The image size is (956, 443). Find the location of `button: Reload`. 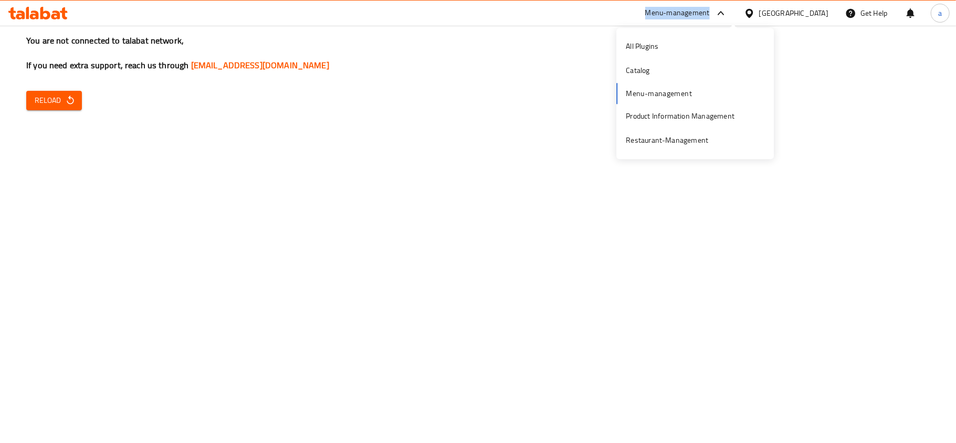

button: Reload is located at coordinates (54, 100).